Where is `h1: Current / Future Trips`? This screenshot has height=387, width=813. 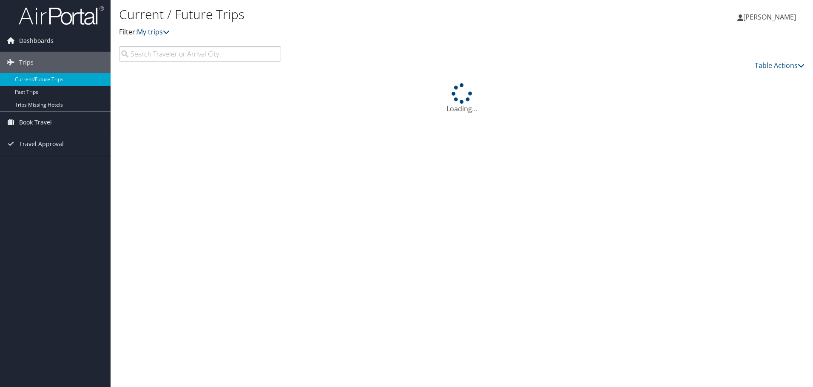
h1: Current / Future Trips is located at coordinates (347, 14).